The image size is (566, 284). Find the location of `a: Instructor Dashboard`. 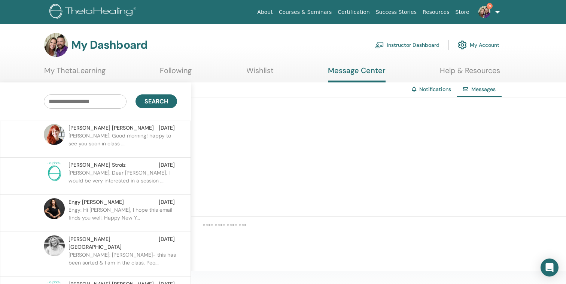

a: Instructor Dashboard is located at coordinates (407, 45).